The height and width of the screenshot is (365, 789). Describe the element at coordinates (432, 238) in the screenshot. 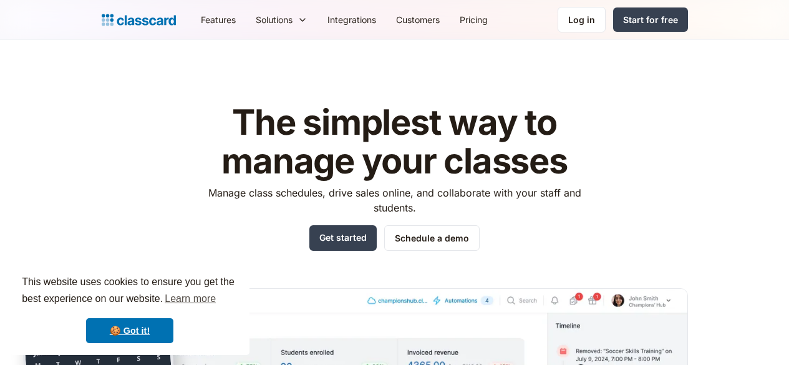

I see `a: Schedule a demo` at that location.